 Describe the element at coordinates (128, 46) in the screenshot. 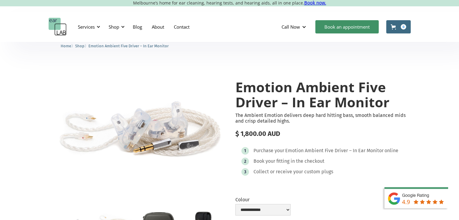

I see `a: Emotion Ambient Five Driver – In Ear Monitor` at that location.